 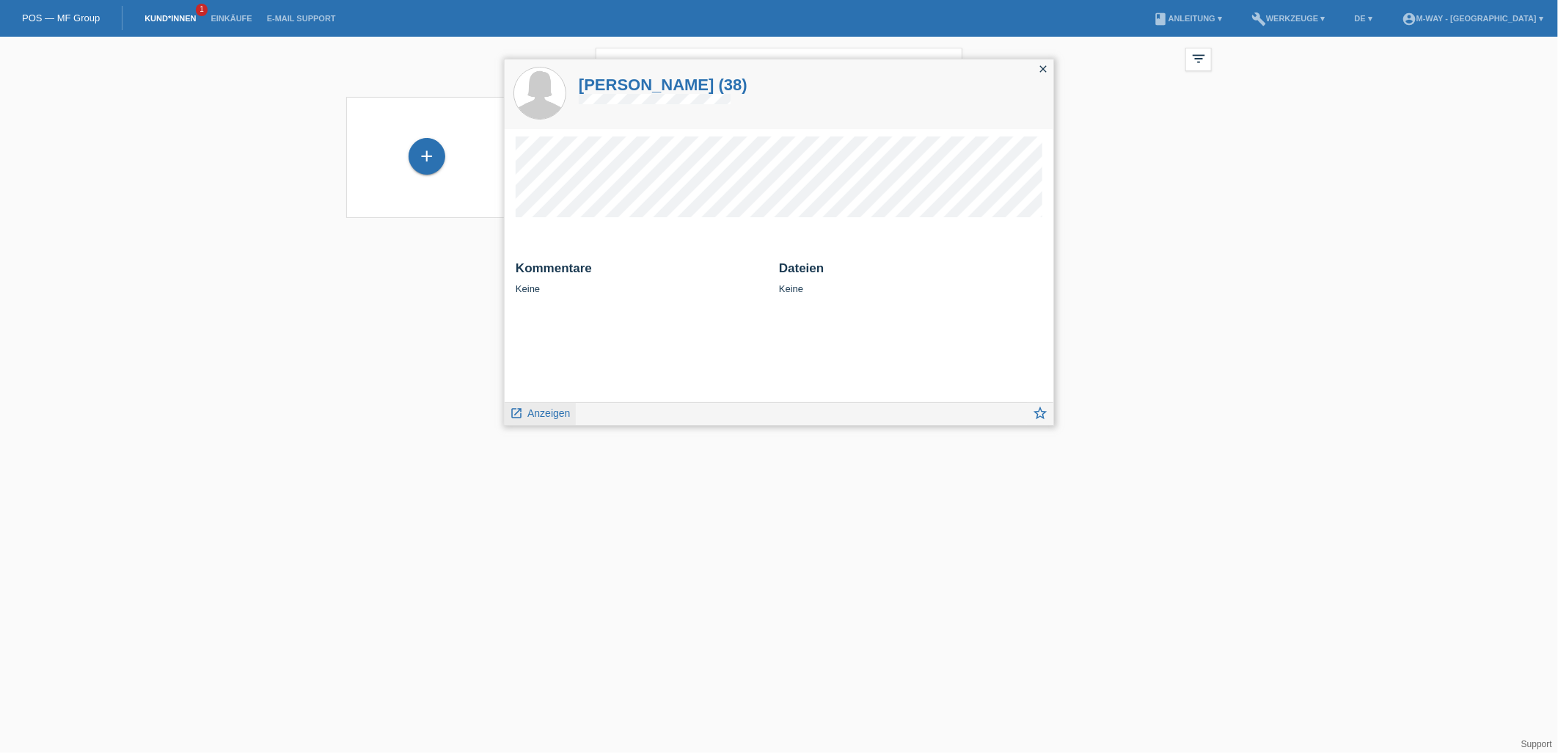 I want to click on input: Suche..., so click(x=779, y=65).